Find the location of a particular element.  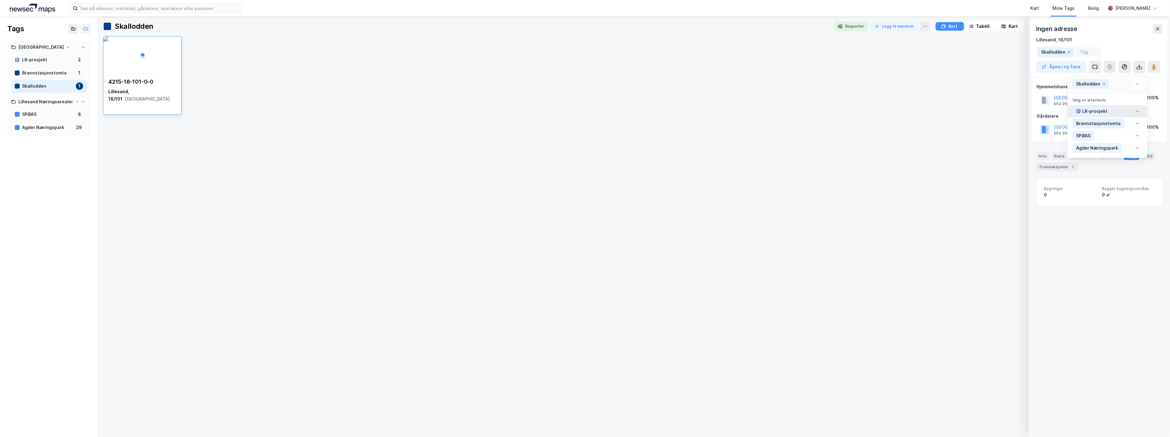

div: Tabell is located at coordinates (983, 26).